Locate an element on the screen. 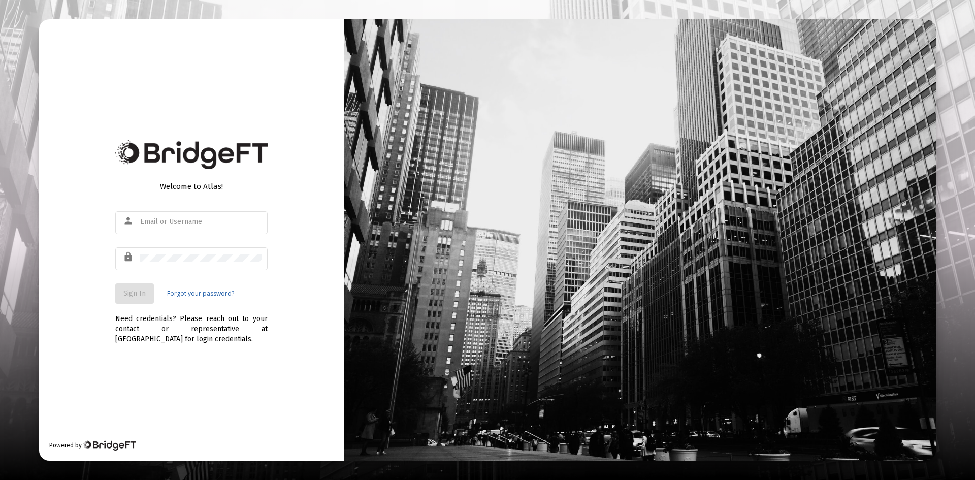 The height and width of the screenshot is (480, 975). div: Welcome to Atlas! is located at coordinates (191, 186).